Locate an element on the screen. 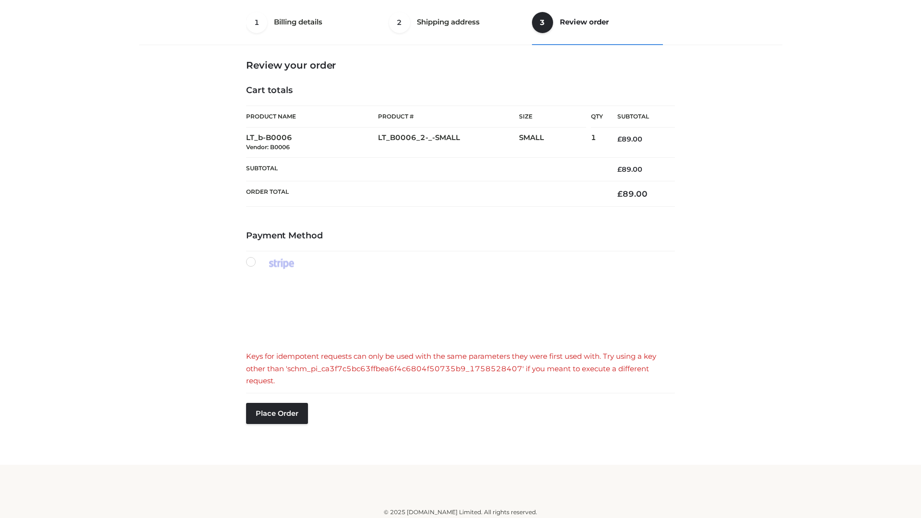  th: Order Total is located at coordinates (424, 194).